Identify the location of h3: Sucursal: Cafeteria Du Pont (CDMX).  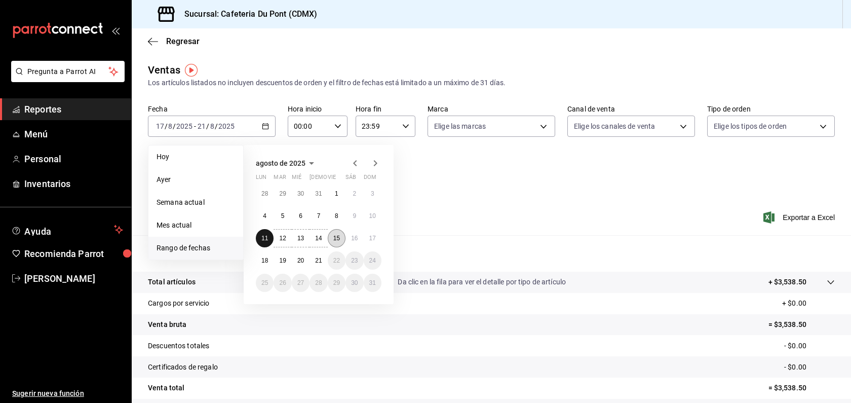
(247, 14).